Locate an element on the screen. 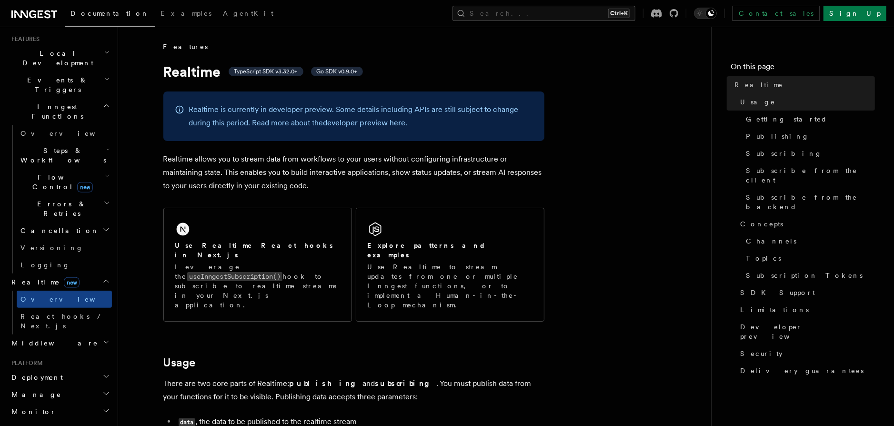  a: Limitations is located at coordinates (805, 310).